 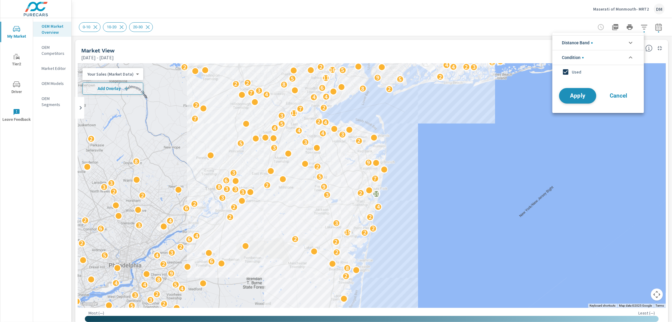 I want to click on span: Condition, so click(x=573, y=57).